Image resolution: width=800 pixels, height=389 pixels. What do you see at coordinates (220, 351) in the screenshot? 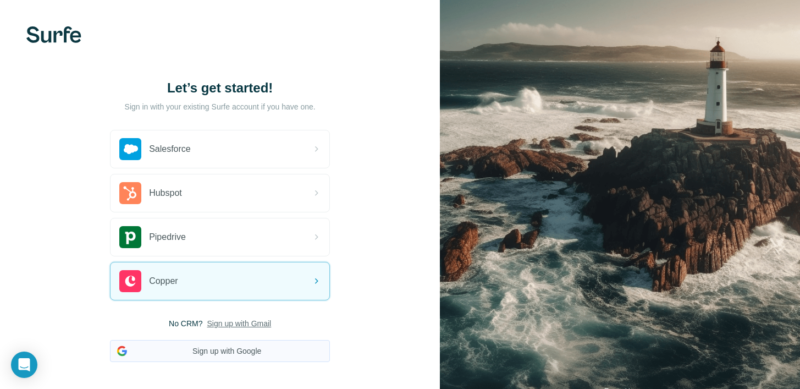
I see `button: Sign up with Google` at bounding box center [220, 351].